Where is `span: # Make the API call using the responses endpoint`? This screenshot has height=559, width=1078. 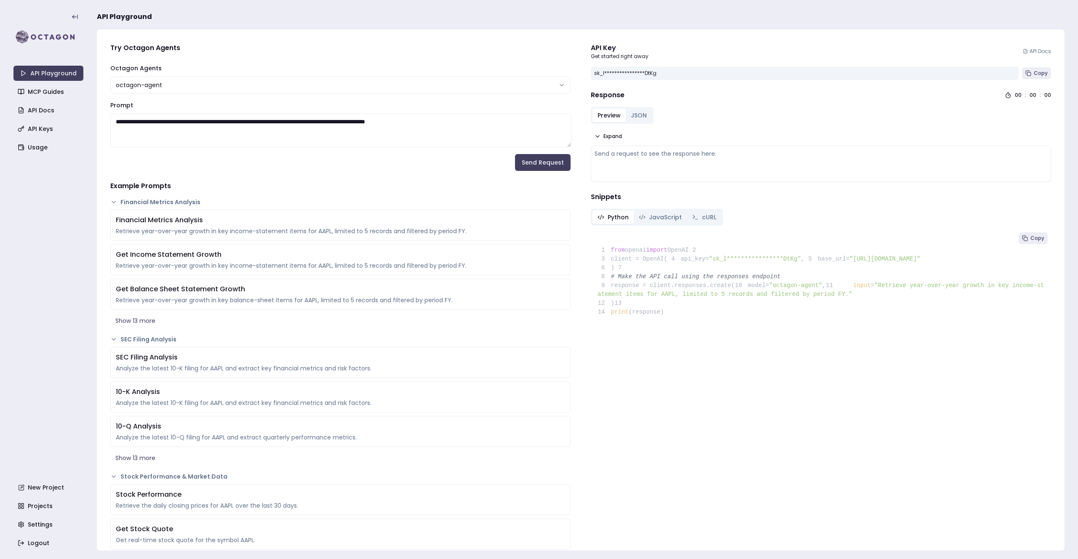 span: # Make the API call using the responses endpoint is located at coordinates (696, 277).